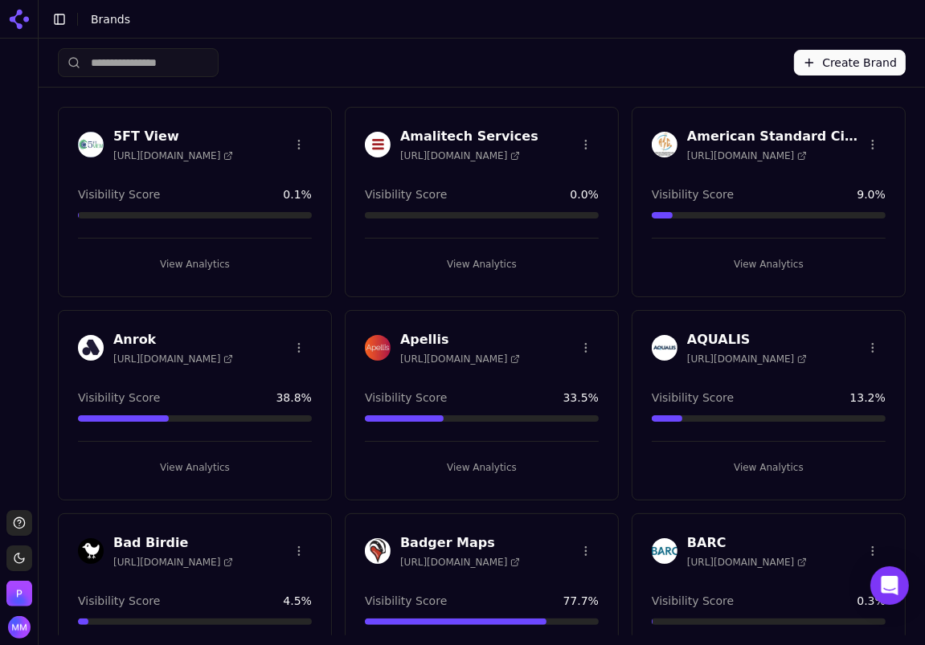  Describe the element at coordinates (173, 137) in the screenshot. I see `h3: 5FT View` at that location.